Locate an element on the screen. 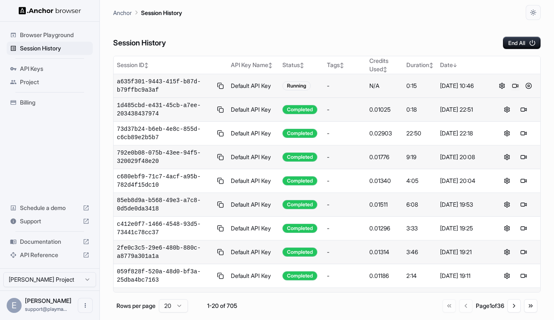  div: 4:05 is located at coordinates (420, 181).